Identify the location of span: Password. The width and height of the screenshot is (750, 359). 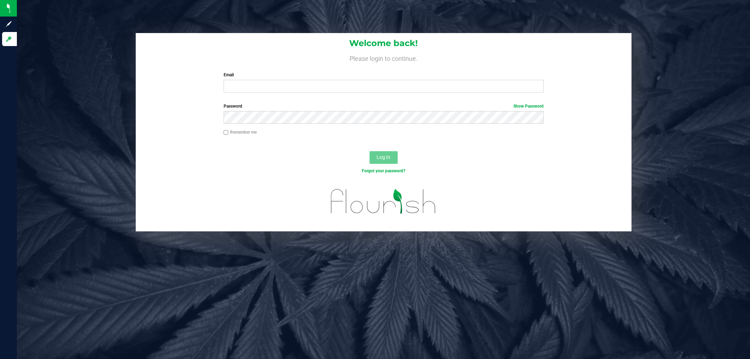
(233, 106).